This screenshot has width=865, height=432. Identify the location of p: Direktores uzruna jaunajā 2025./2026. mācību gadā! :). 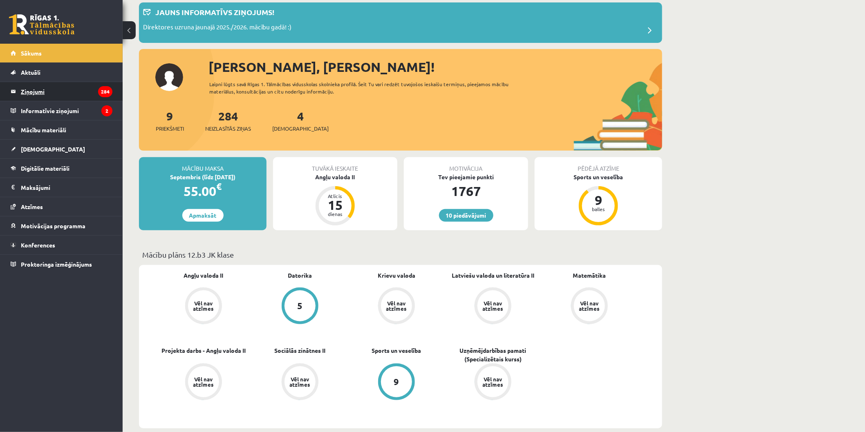
(217, 28).